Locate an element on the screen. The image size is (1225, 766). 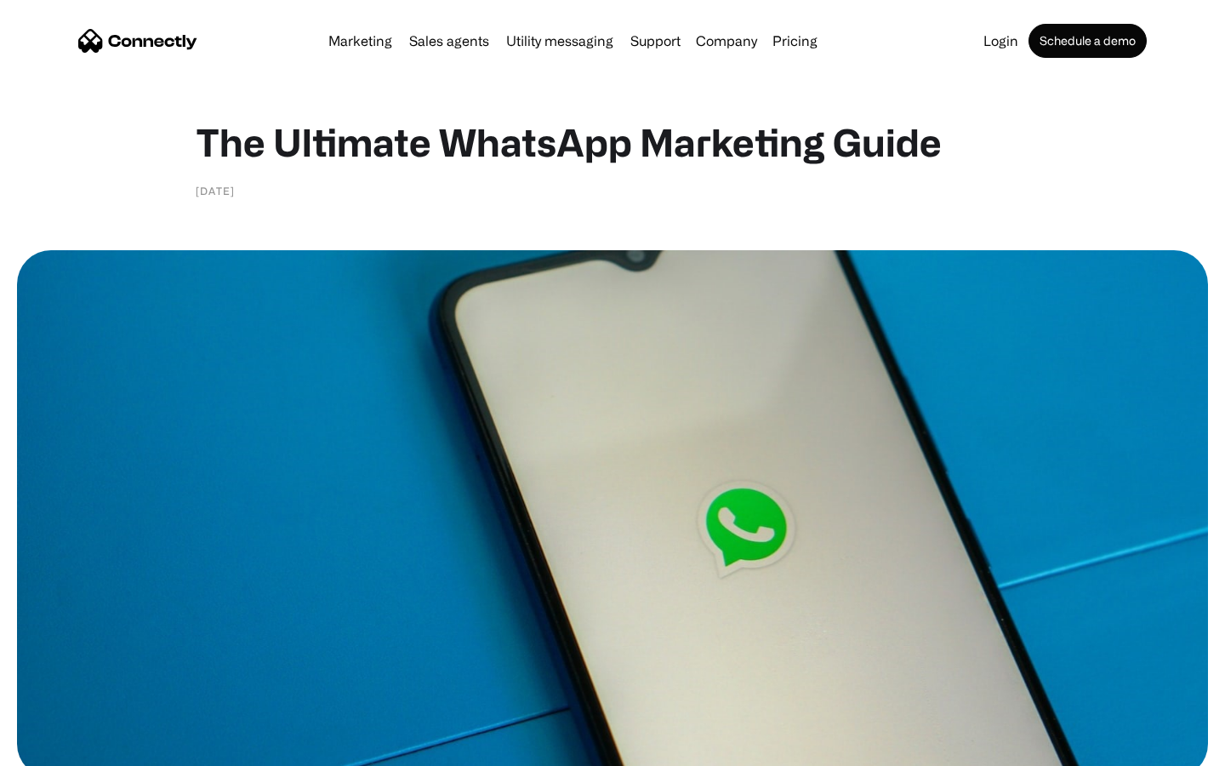
a: Utility messaging is located at coordinates (560, 41).